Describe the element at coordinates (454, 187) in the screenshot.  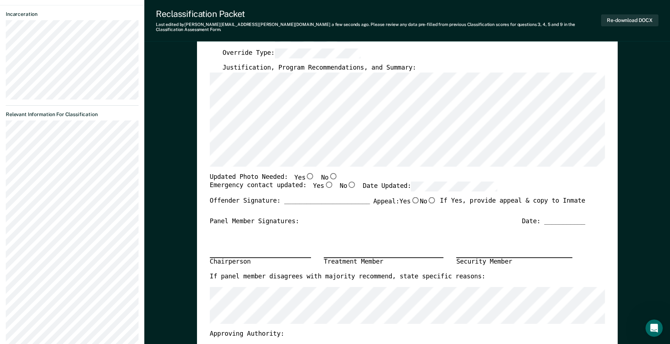
I see `input: Date Updated:` at that location.